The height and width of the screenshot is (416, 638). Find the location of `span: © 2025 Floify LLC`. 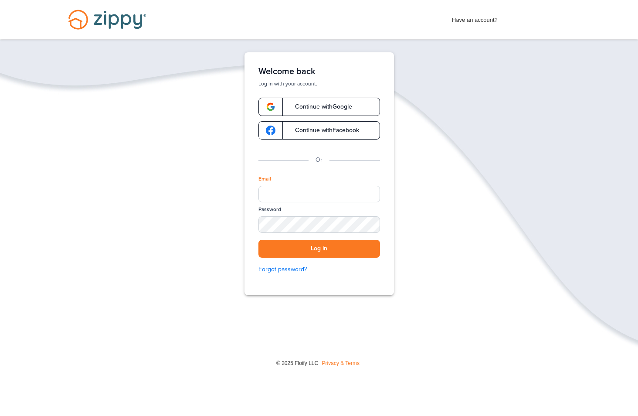

span: © 2025 Floify LLC is located at coordinates (297, 363).